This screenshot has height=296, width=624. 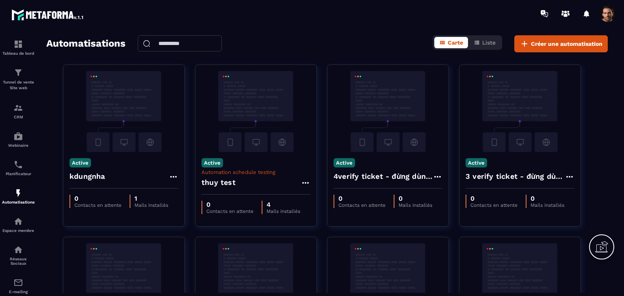 What do you see at coordinates (86, 44) in the screenshot?
I see `h2: Automatisations` at bounding box center [86, 44].